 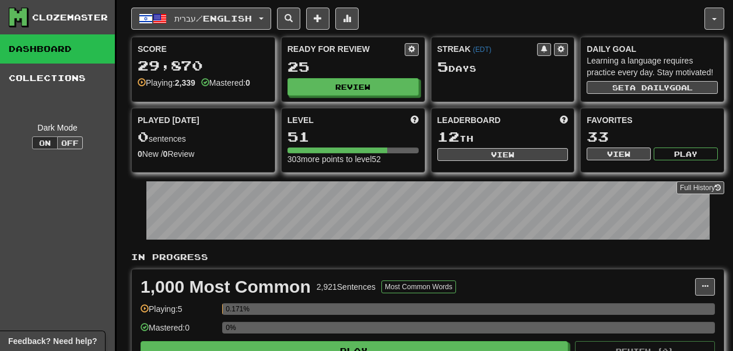 I want to click on a: Full History, so click(x=700, y=188).